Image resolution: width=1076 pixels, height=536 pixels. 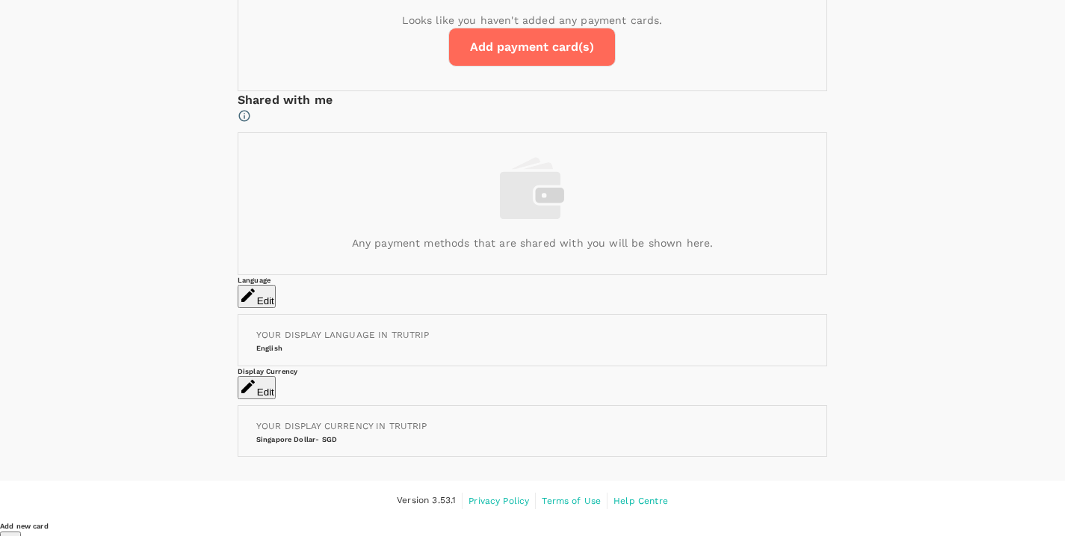 What do you see at coordinates (532, 188) in the screenshot?
I see `img: payment` at bounding box center [532, 188].